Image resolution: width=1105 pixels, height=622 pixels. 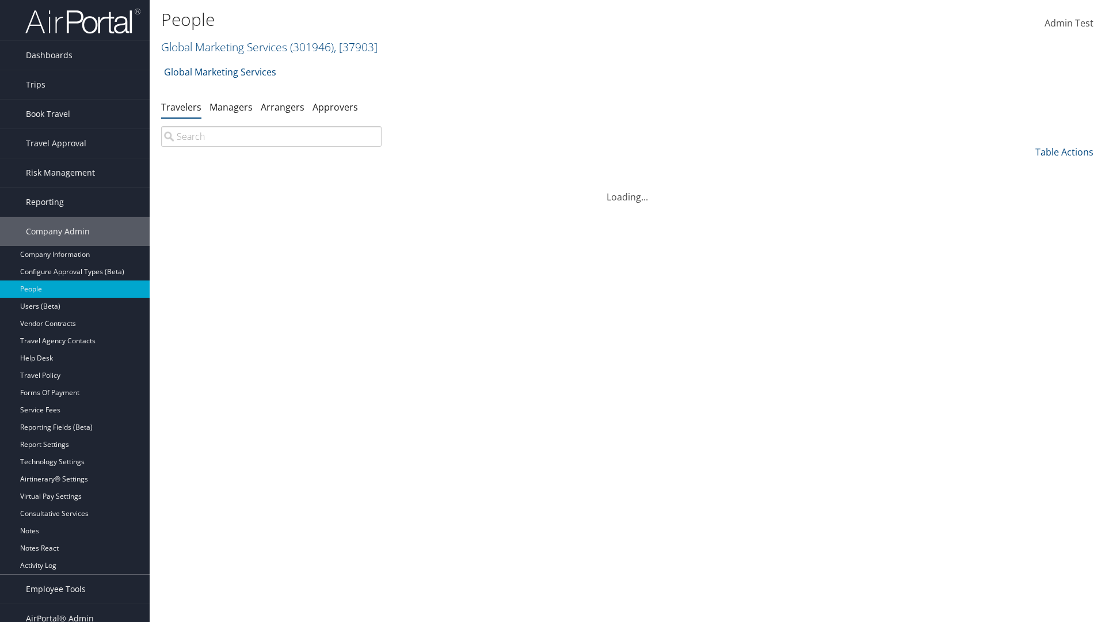 I want to click on div: Loading..., so click(x=627, y=190).